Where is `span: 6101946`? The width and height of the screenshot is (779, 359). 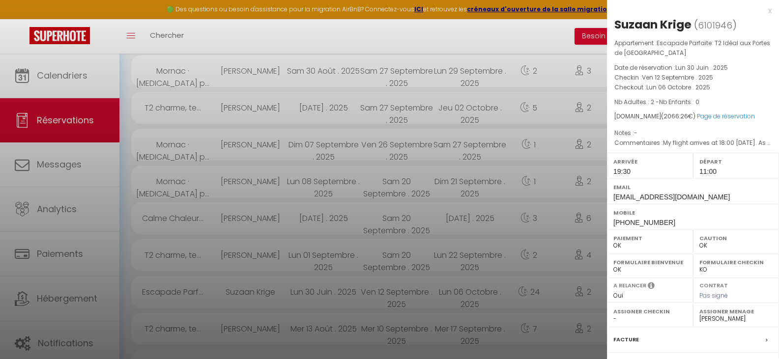
span: 6101946 is located at coordinates (715, 25).